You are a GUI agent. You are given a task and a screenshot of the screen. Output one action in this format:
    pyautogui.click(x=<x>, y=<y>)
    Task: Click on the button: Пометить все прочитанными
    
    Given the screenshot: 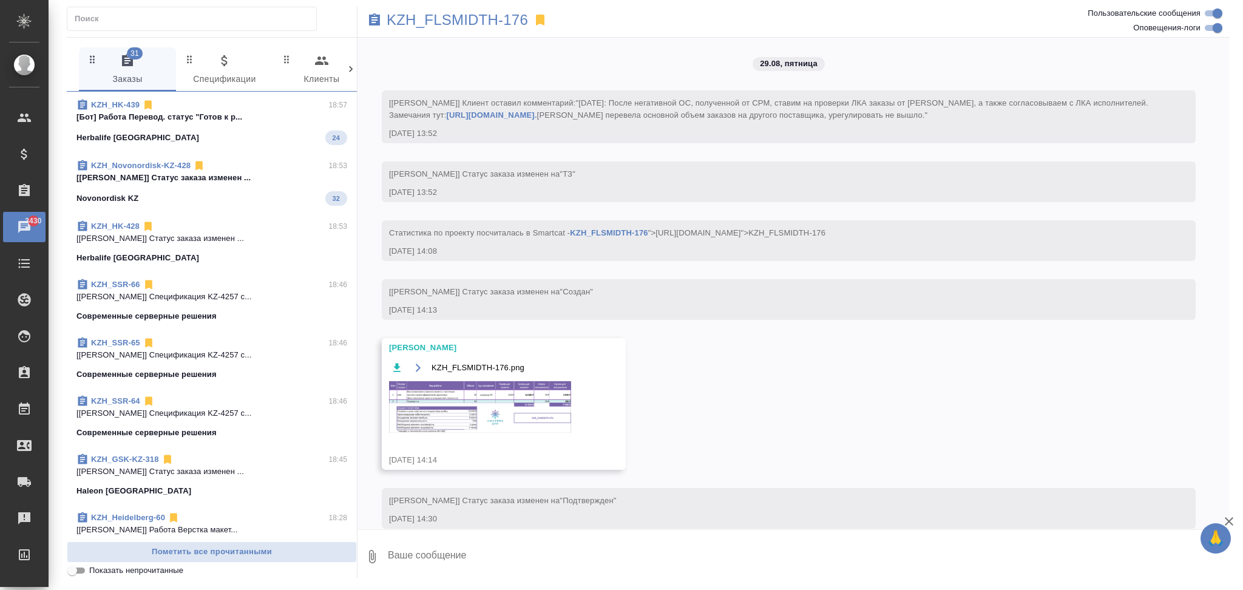 What is the action you would take?
    pyautogui.click(x=212, y=552)
    